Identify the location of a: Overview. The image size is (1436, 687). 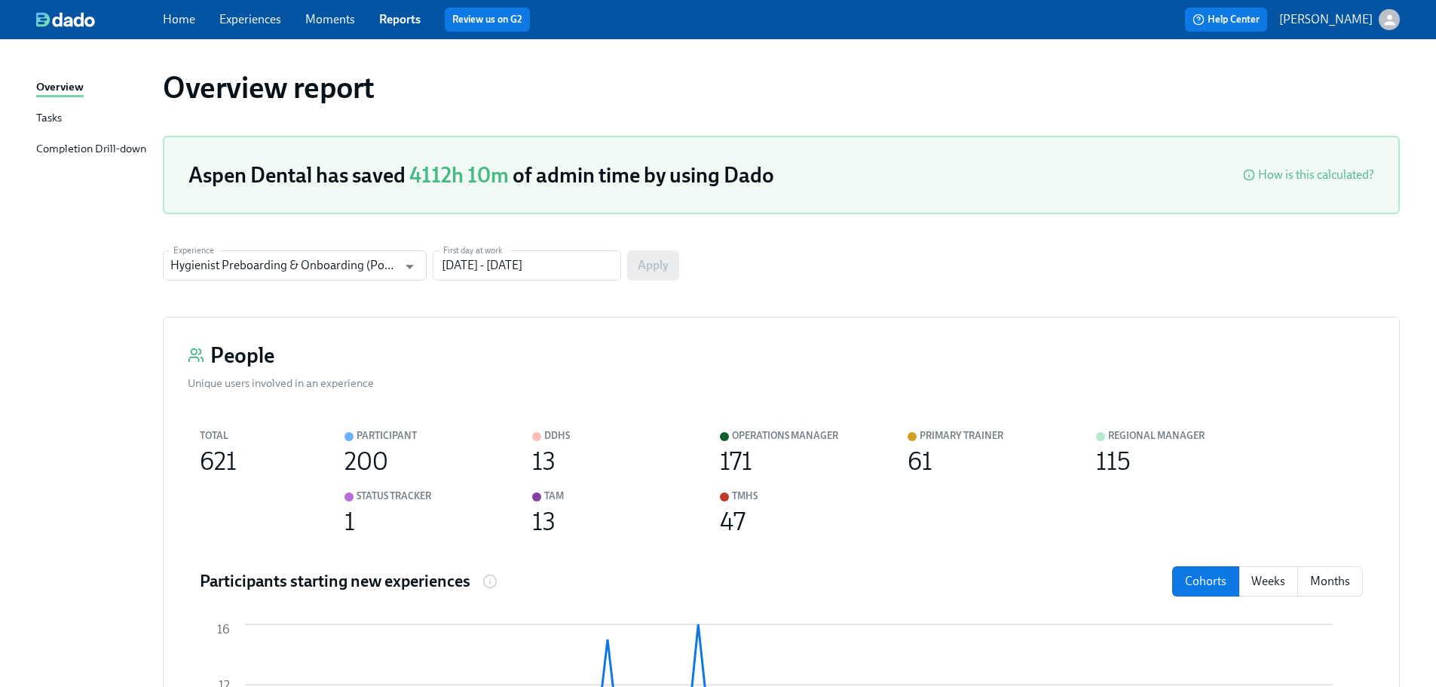
(93, 87).